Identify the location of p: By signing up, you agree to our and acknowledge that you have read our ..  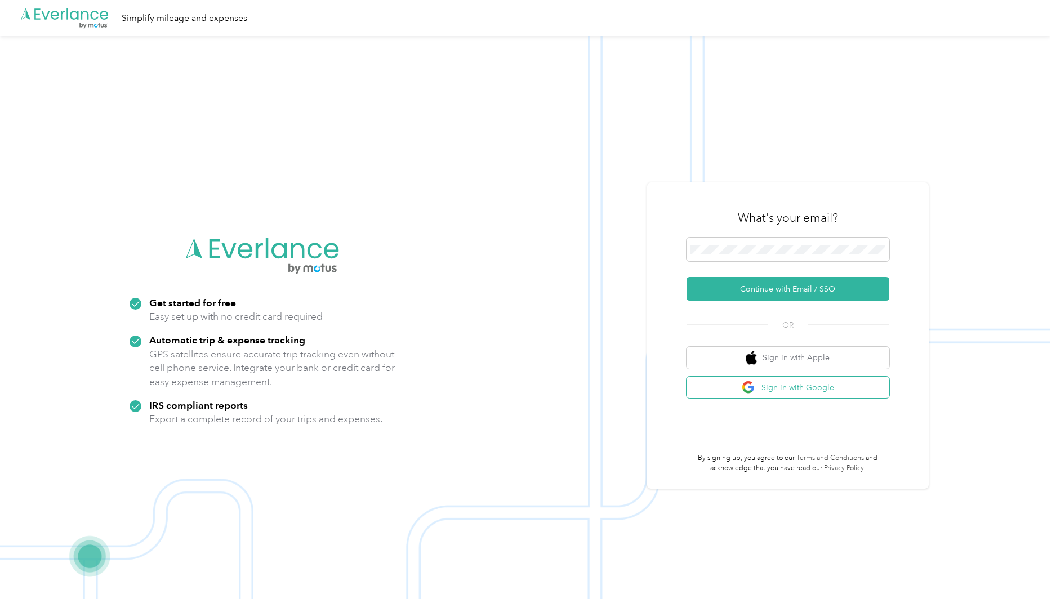
(788, 463).